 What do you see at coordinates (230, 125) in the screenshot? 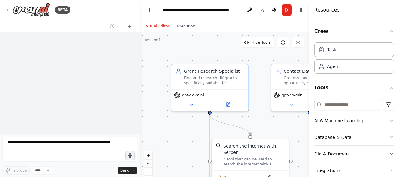
I see `g: Edge from 805bbf85-dd47-47de-b2dc-ee70628b1113 to afdad2d0-cbe2-4575-8b2c-cd9ee7436d7f` at bounding box center [230, 125].